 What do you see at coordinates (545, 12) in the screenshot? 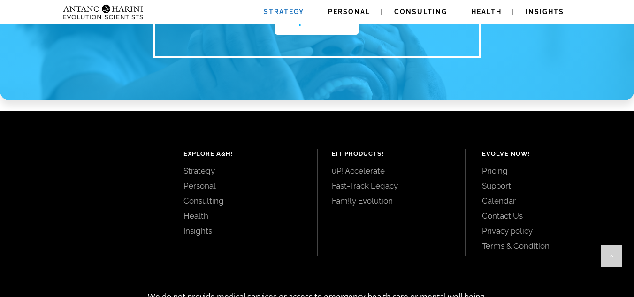
I see `span: Insights` at bounding box center [545, 12].